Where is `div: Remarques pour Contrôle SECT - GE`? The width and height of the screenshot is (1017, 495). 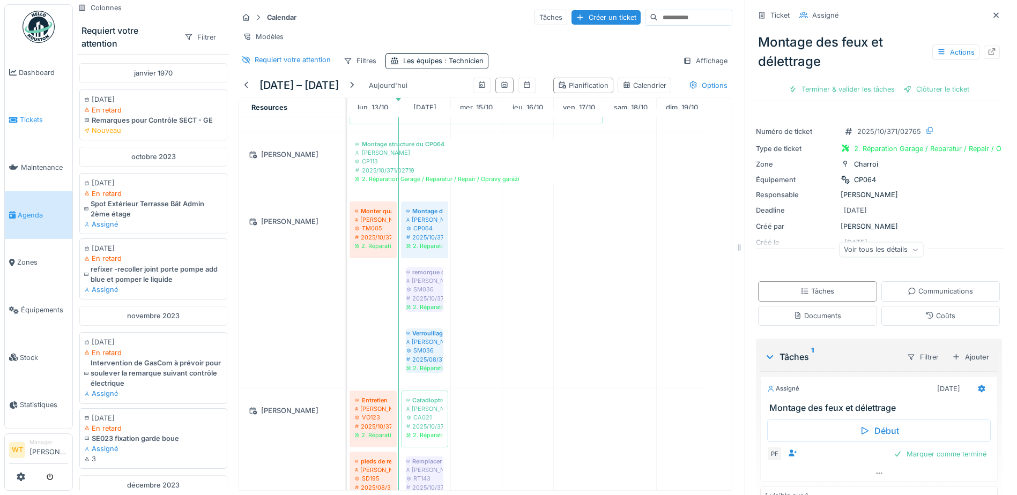
div: Remarques pour Contrôle SECT - GE is located at coordinates (153, 120).